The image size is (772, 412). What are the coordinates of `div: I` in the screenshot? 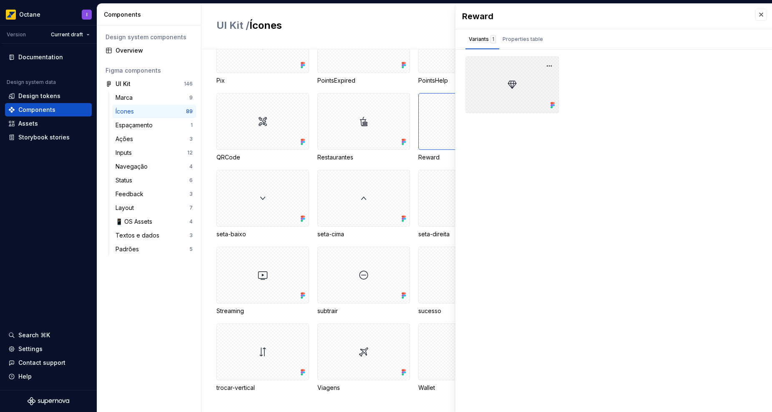 It's located at (87, 15).